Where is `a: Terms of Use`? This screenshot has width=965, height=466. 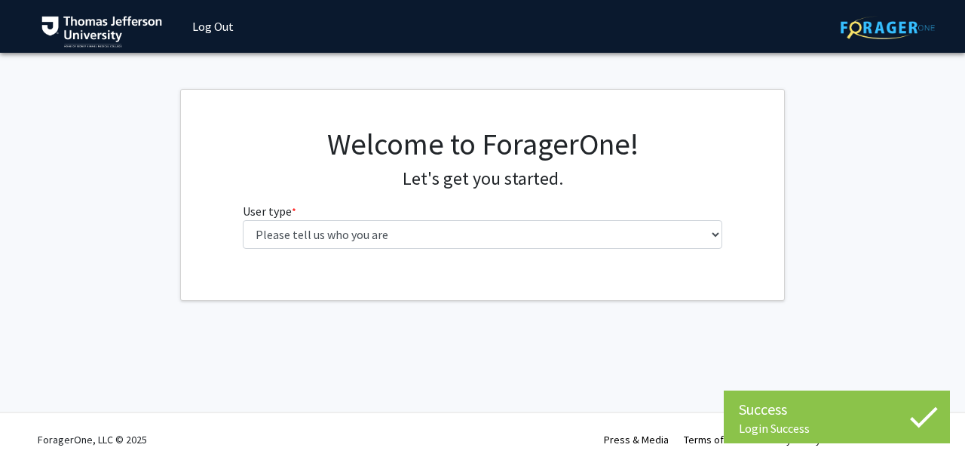
a: Terms of Use is located at coordinates (713, 439).